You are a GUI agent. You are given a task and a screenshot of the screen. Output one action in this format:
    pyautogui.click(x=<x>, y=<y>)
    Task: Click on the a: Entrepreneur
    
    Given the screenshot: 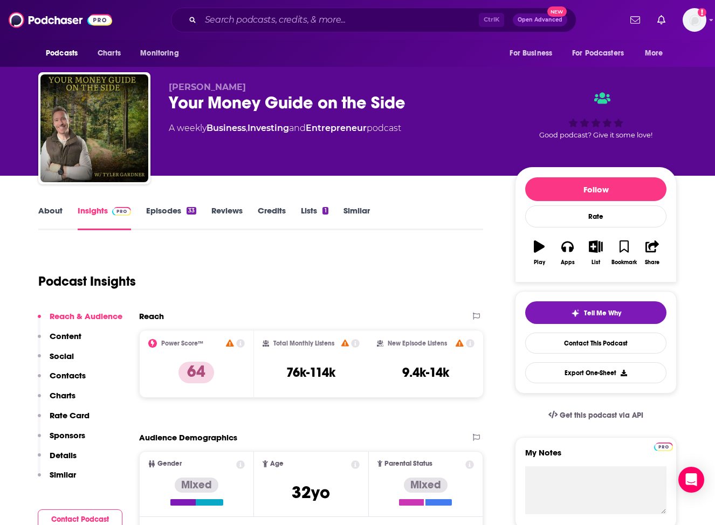 What is the action you would take?
    pyautogui.click(x=336, y=128)
    